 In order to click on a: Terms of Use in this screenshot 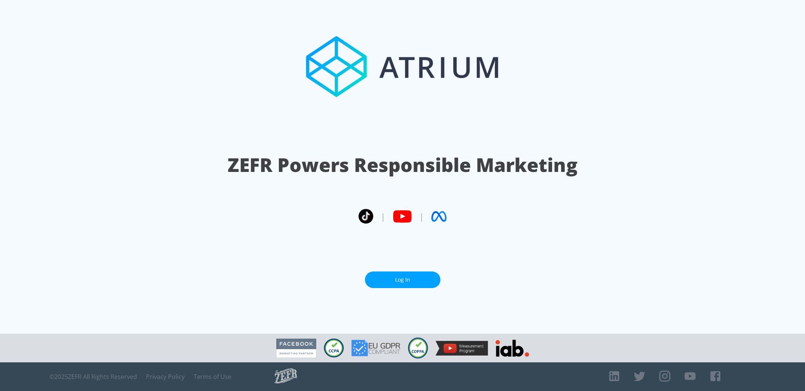, I will do `click(212, 377)`.